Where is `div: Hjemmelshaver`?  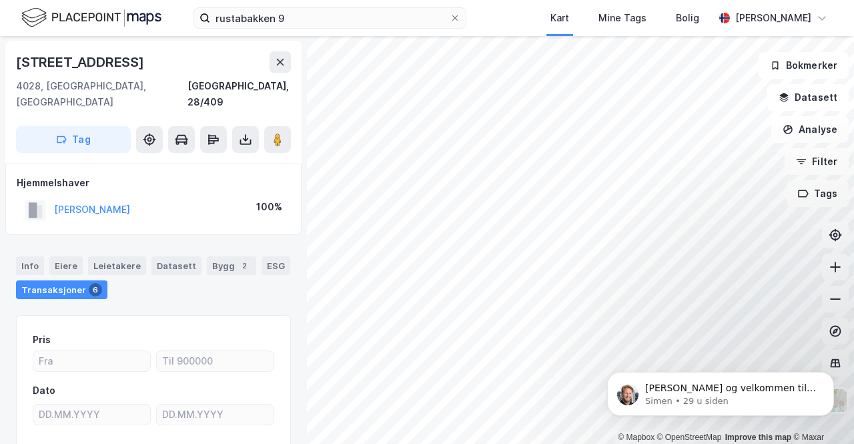 div: Hjemmelshaver is located at coordinates (154, 183).